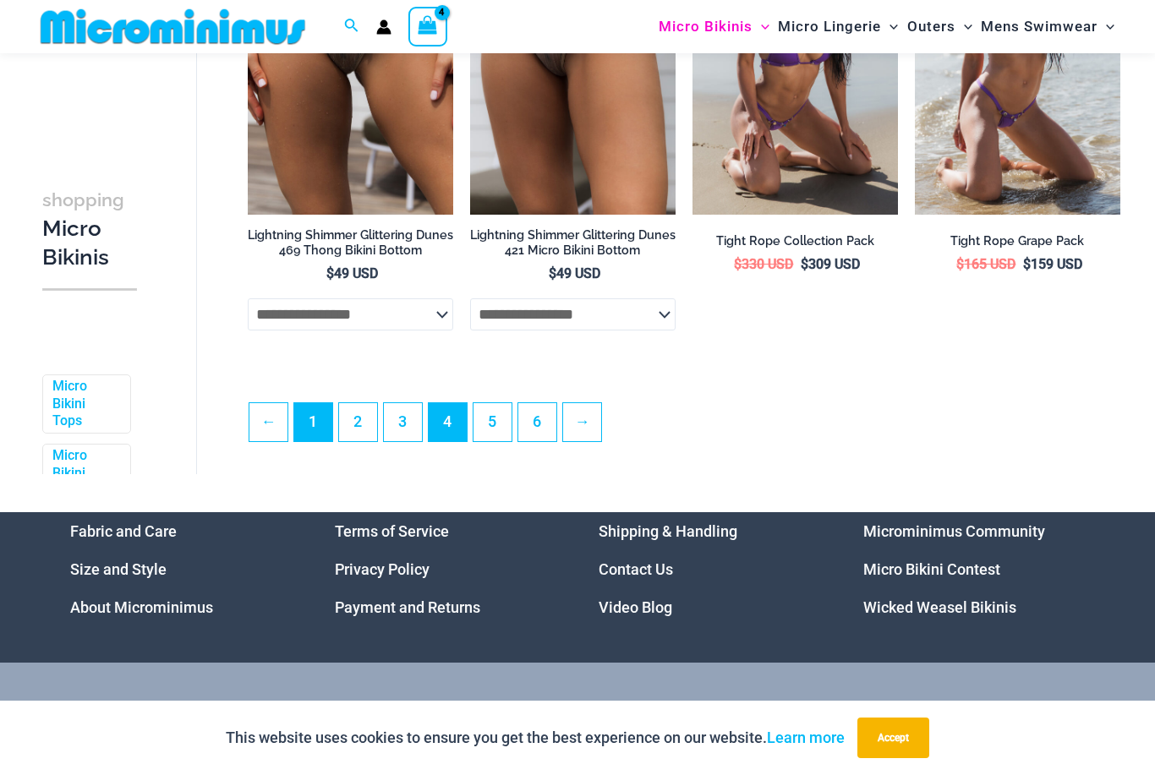 The height and width of the screenshot is (775, 1155). I want to click on a: Micro Bikini Bottoms, so click(85, 474).